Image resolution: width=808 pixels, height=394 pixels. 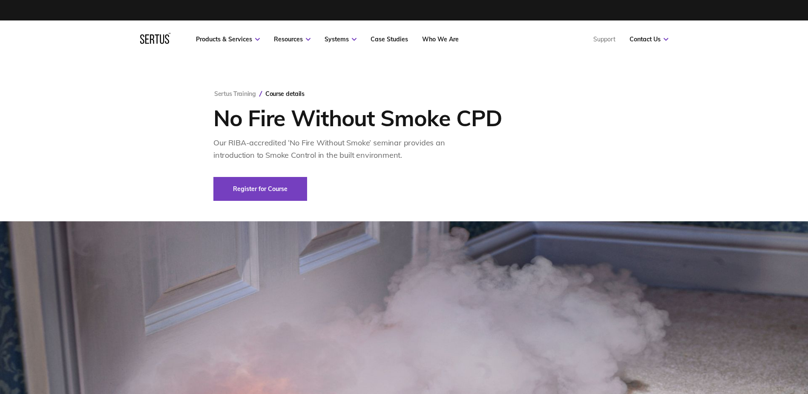 I want to click on h1: No Fire Without Smoke CPD, so click(x=358, y=118).